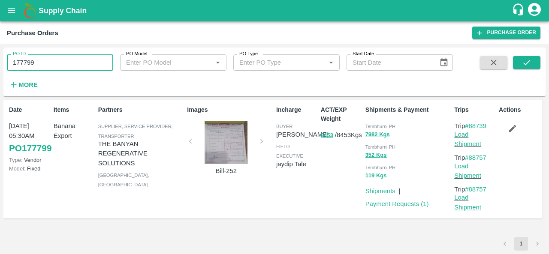  Describe the element at coordinates (297, 164) in the screenshot. I see `p: jaydip Tale` at that location.